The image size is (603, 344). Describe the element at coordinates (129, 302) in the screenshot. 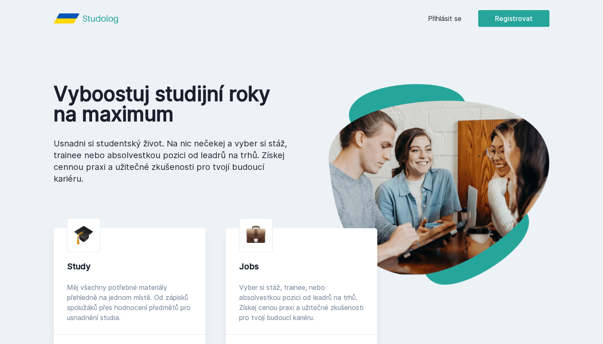

I see `div: Měj všechny potřebné materiály přehledně na jednom místě. Od zápisků spolužáků přes hodnocení pře...` at that location.